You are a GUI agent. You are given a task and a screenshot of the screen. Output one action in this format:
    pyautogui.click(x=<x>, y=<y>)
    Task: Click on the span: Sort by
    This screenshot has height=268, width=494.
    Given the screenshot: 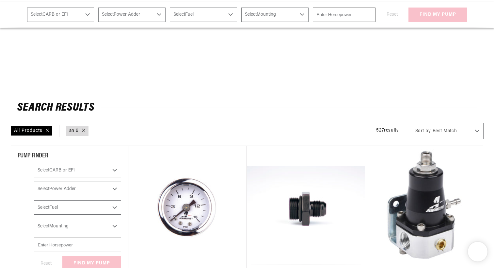 What is the action you would take?
    pyautogui.click(x=423, y=131)
    